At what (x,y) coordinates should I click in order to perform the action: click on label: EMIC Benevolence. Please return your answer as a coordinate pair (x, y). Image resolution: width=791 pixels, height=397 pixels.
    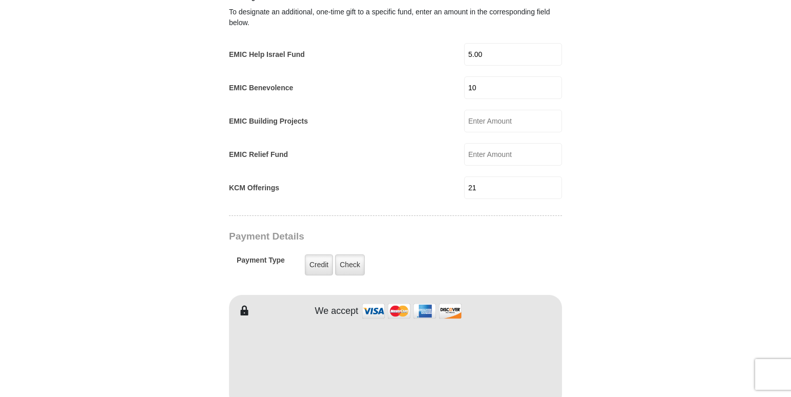
    Looking at the image, I should click on (261, 88).